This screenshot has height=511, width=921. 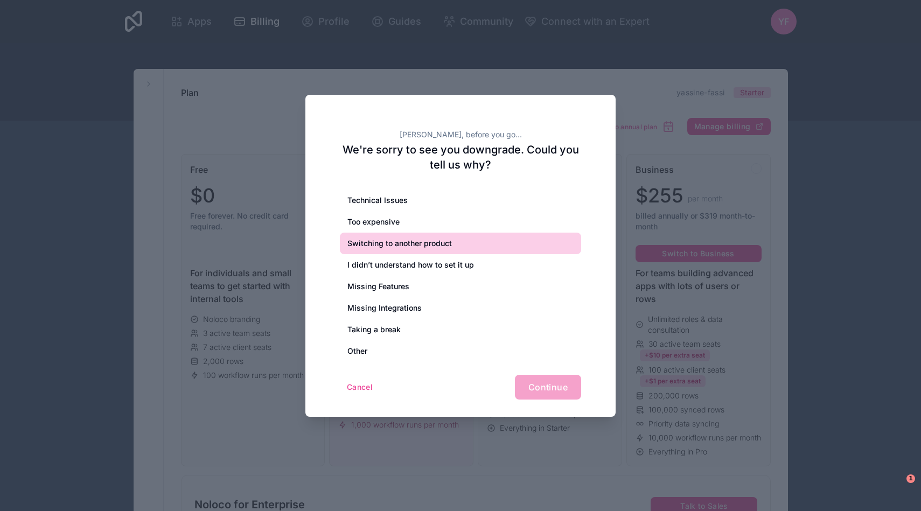 I want to click on div: Technical Issues, so click(x=460, y=200).